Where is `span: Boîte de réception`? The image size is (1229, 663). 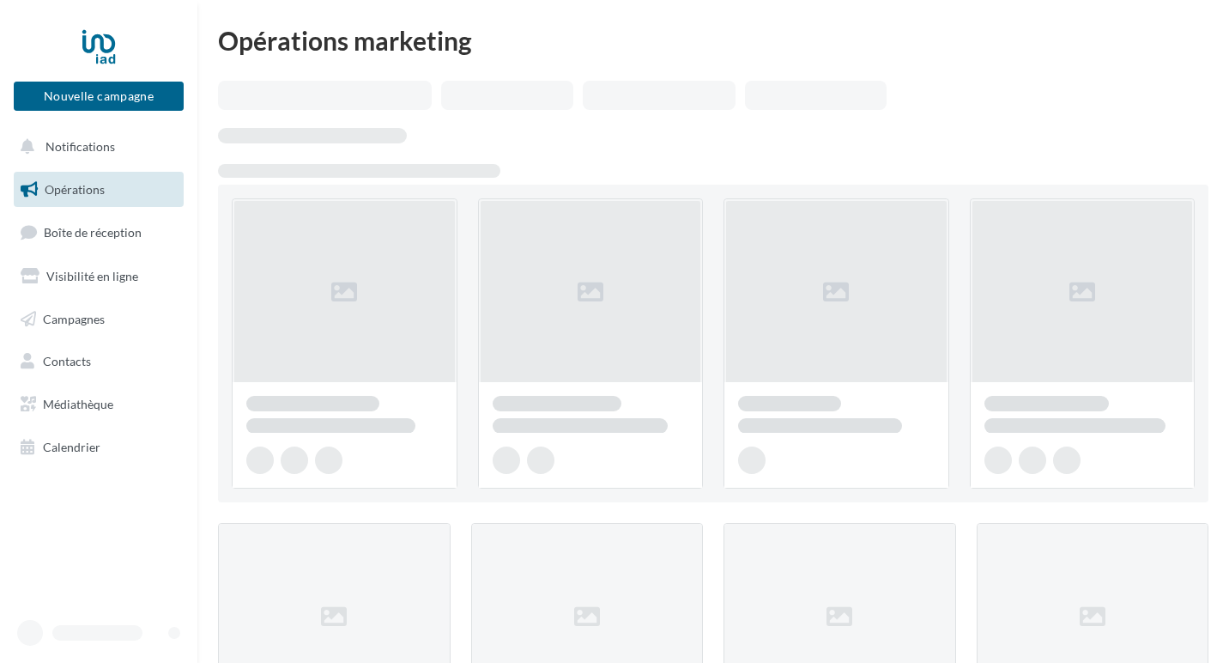 span: Boîte de réception is located at coordinates (93, 232).